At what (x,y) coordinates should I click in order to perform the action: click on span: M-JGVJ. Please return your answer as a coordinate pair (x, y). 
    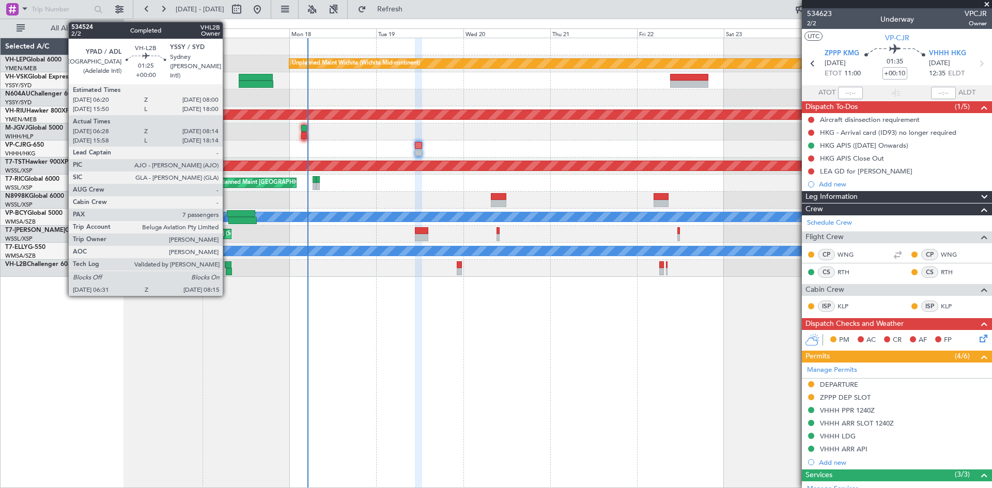
    Looking at the image, I should click on (17, 128).